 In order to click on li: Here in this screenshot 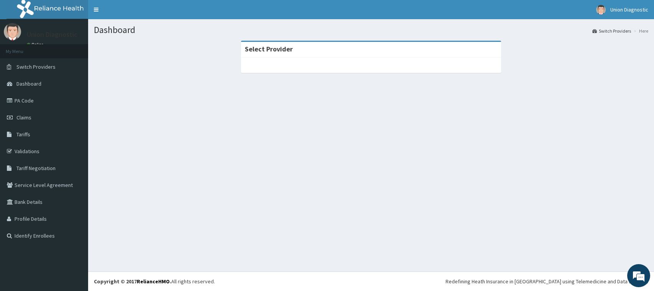, I will do `click(640, 31)`.